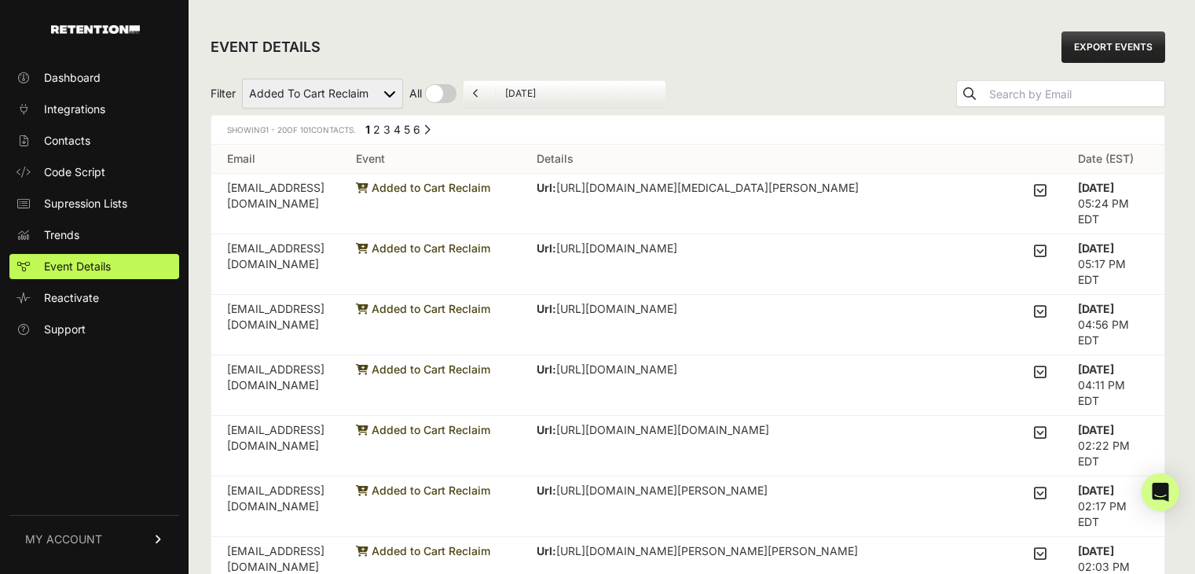 This screenshot has width=1195, height=574. Describe the element at coordinates (86, 204) in the screenshot. I see `span: Supression Lists` at that location.